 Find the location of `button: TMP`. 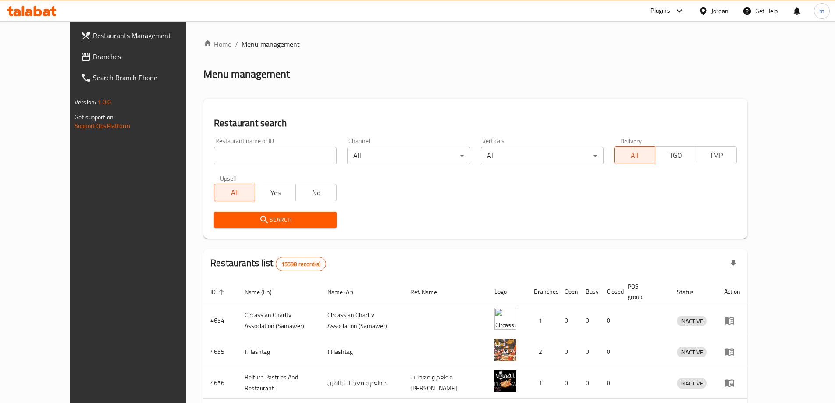

button: TMP is located at coordinates (716, 155).